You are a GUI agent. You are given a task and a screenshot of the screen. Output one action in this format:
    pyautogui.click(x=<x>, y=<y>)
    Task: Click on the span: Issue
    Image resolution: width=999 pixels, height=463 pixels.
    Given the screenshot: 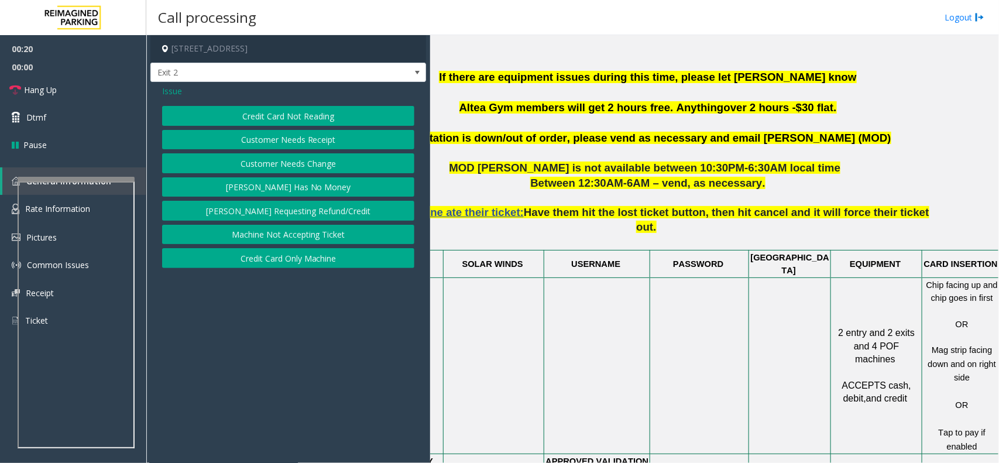 What is the action you would take?
    pyautogui.click(x=172, y=91)
    